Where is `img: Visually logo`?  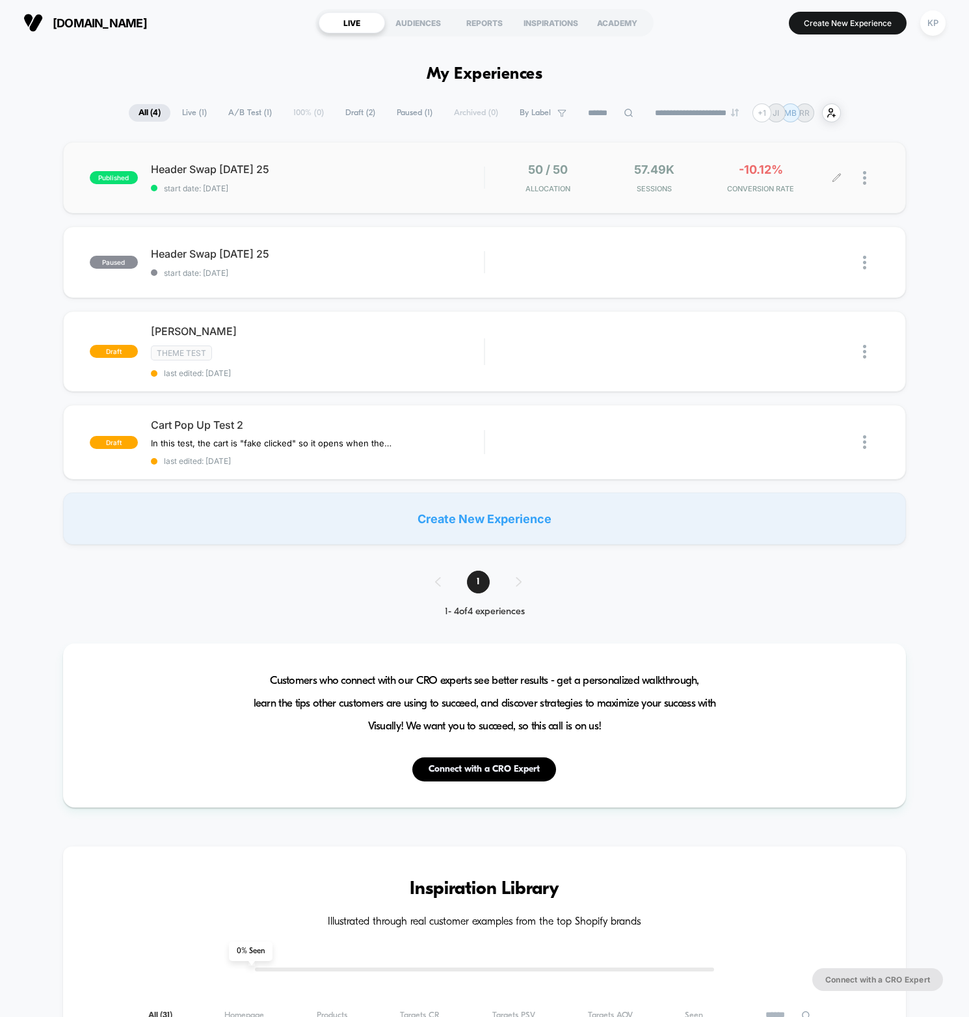 img: Visually logo is located at coordinates (33, 23).